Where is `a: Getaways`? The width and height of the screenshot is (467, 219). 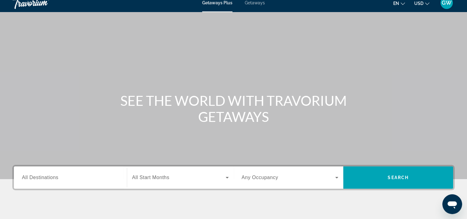
a: Getaways is located at coordinates (255, 3).